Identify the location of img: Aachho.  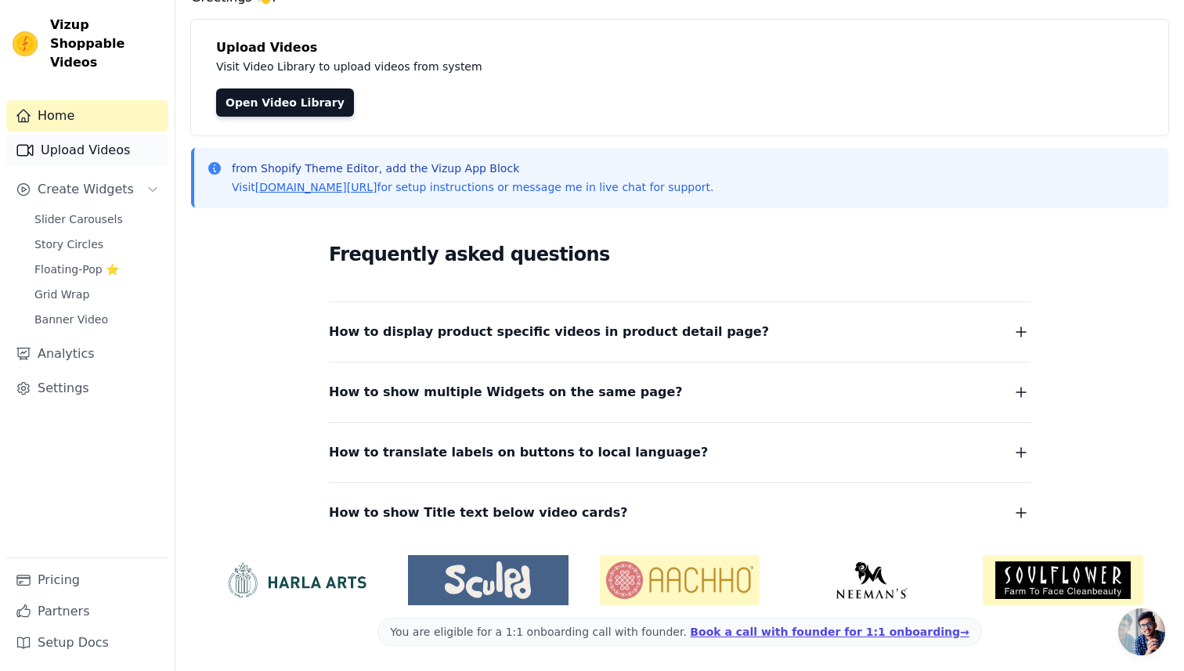
(680, 580).